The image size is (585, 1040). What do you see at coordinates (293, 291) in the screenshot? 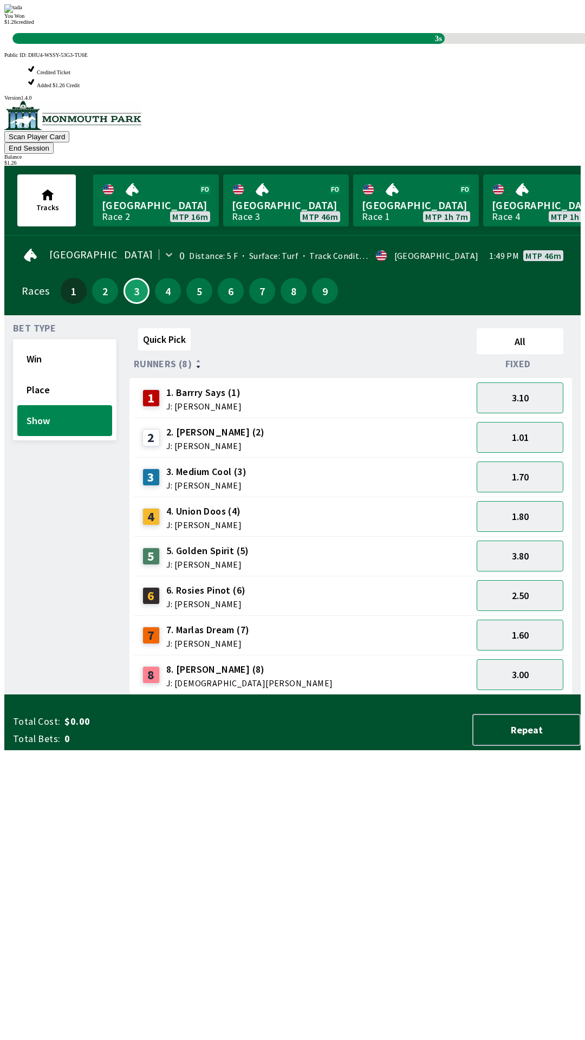
I see `span: 8` at bounding box center [293, 291].